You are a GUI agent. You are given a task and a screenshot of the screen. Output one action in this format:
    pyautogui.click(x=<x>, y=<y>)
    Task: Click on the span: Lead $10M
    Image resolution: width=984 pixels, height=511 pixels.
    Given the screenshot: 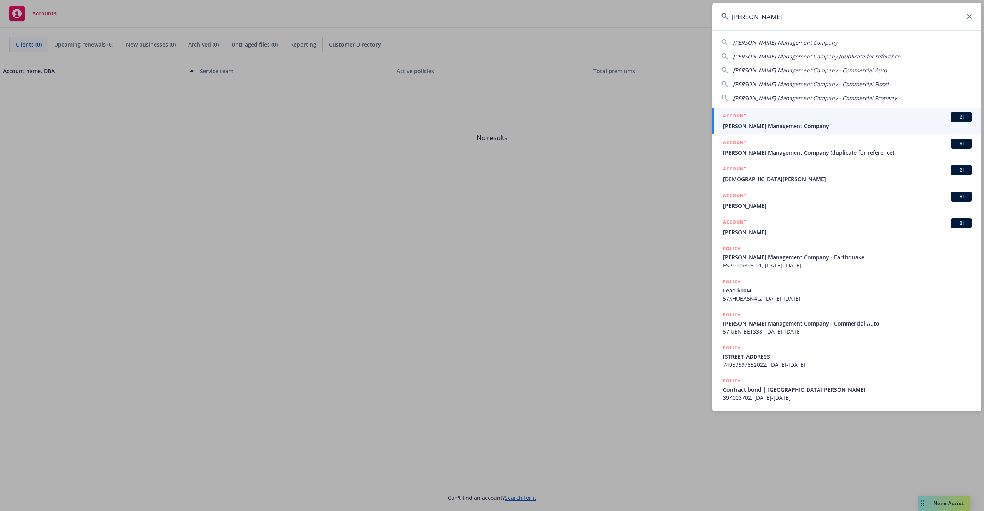 What is the action you would take?
    pyautogui.click(x=848, y=290)
    